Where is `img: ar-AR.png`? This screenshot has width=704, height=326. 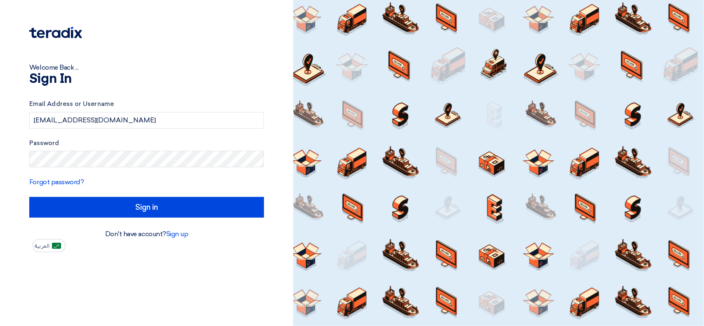
img: ar-AR.png is located at coordinates (57, 246).